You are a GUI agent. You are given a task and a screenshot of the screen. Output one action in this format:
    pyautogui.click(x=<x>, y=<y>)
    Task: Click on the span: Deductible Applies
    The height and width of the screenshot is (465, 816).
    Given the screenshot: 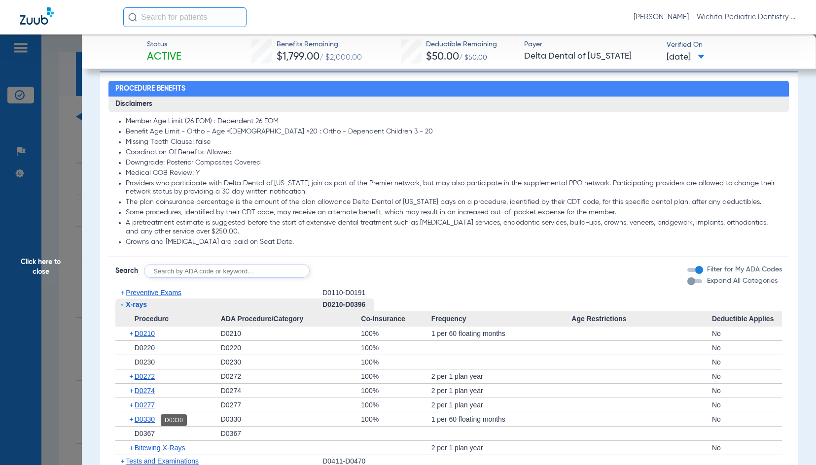 What is the action you would take?
    pyautogui.click(x=747, y=319)
    